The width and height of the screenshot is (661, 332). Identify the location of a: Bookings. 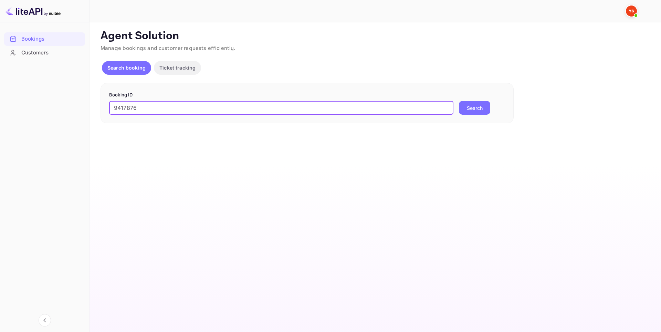
(44, 39).